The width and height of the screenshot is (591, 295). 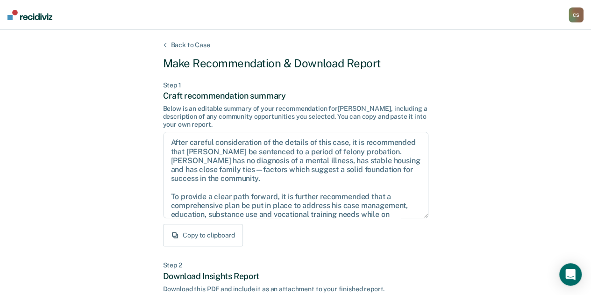 What do you see at coordinates (296, 96) in the screenshot?
I see `div: Craft recommendation summary` at bounding box center [296, 96].